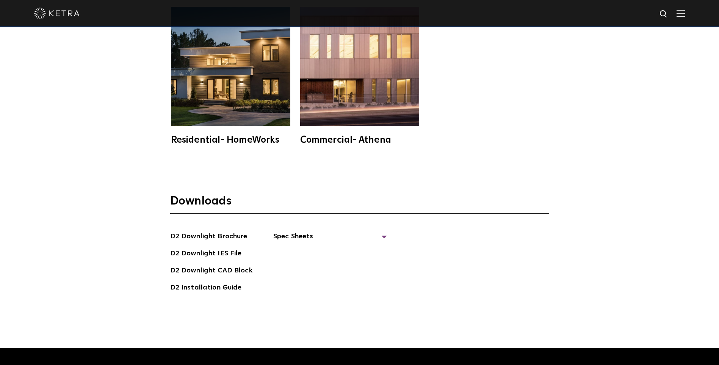 The width and height of the screenshot is (719, 365). What do you see at coordinates (681, 13) in the screenshot?
I see `img: Hamburger%20Nav.svg` at bounding box center [681, 13].